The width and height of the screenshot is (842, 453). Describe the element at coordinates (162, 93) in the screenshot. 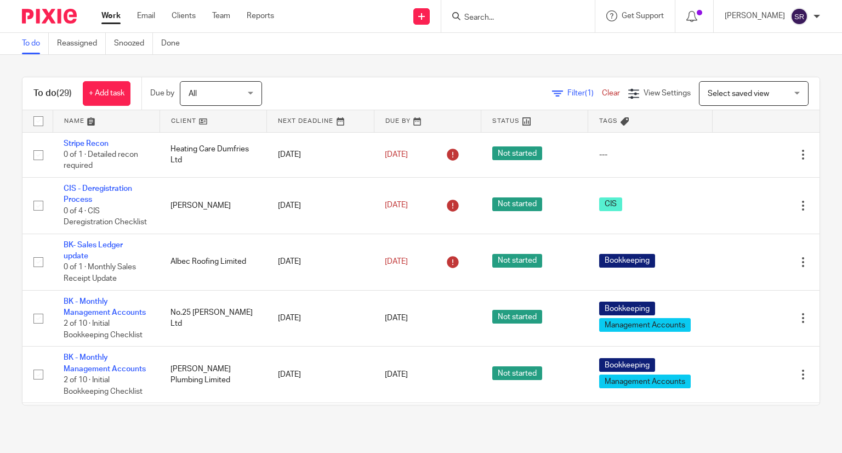

I see `p: Due by` at that location.